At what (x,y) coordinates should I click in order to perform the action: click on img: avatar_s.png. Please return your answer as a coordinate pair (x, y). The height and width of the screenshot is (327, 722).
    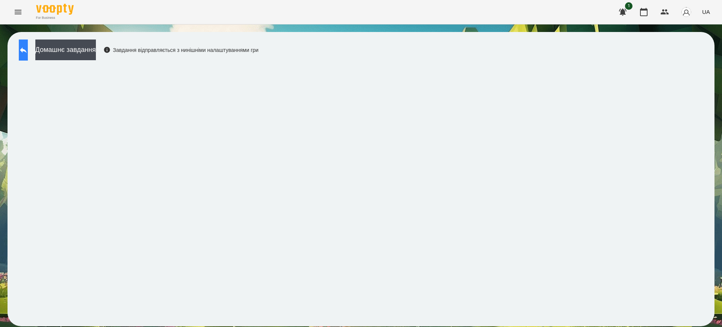
    Looking at the image, I should click on (686, 12).